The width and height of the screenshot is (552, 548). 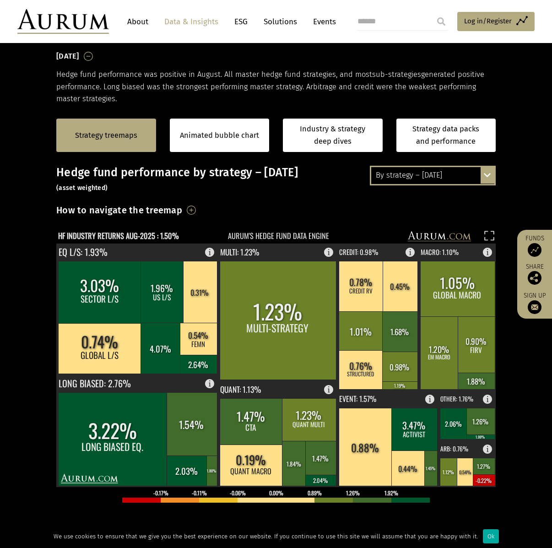 What do you see at coordinates (496, 22) in the screenshot?
I see `a: Log in/Register` at bounding box center [496, 22].